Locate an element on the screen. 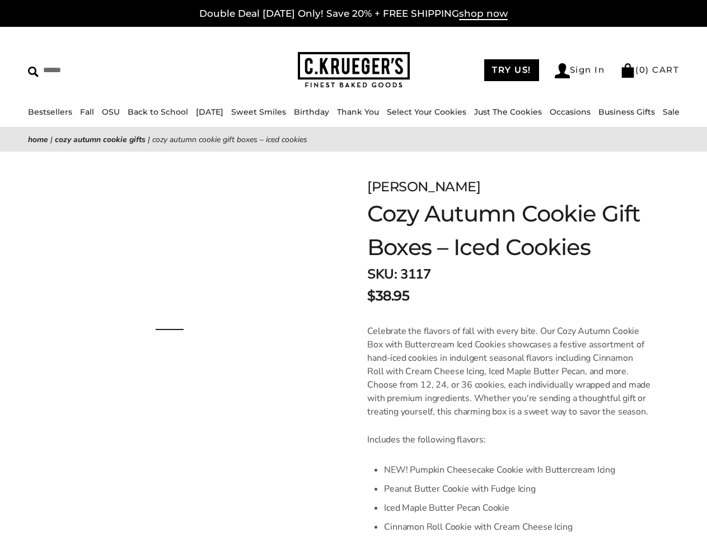 Image resolution: width=707 pixels, height=537 pixels. span: $38.95 is located at coordinates (388, 296).